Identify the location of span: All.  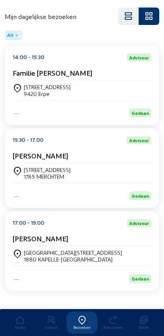
(10, 35).